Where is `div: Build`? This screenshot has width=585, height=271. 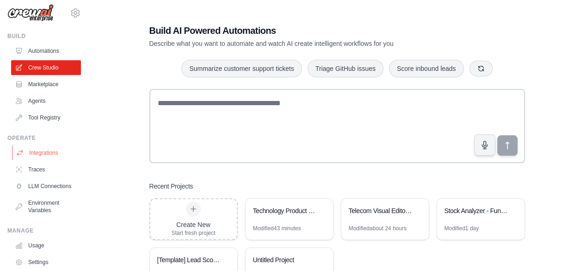 div: Build is located at coordinates (44, 36).